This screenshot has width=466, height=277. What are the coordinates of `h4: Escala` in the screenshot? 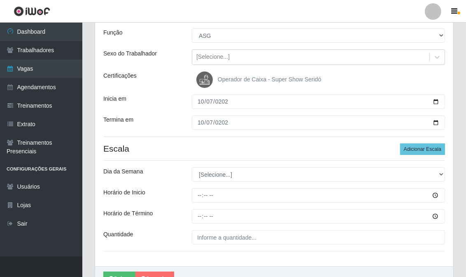 It's located at (274, 148).